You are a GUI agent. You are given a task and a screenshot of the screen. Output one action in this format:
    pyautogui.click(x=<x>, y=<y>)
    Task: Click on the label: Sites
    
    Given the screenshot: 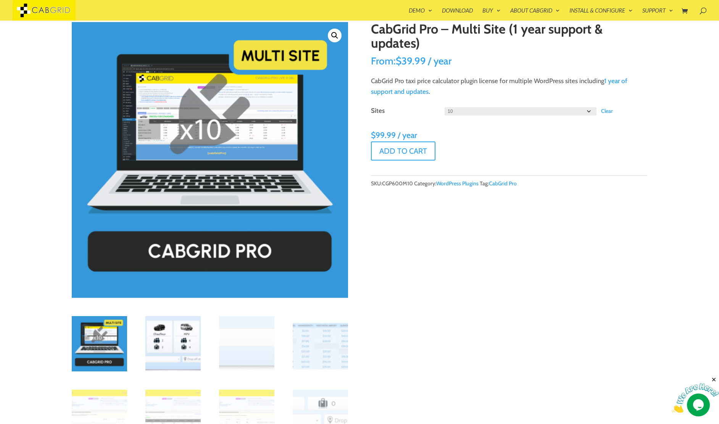 What is the action you would take?
    pyautogui.click(x=378, y=111)
    